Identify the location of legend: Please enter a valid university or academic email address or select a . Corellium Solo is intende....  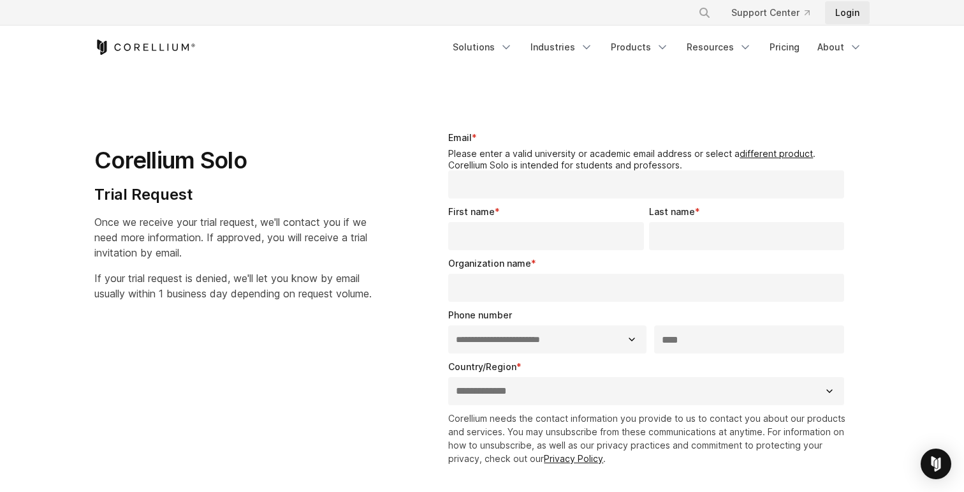
(649, 159).